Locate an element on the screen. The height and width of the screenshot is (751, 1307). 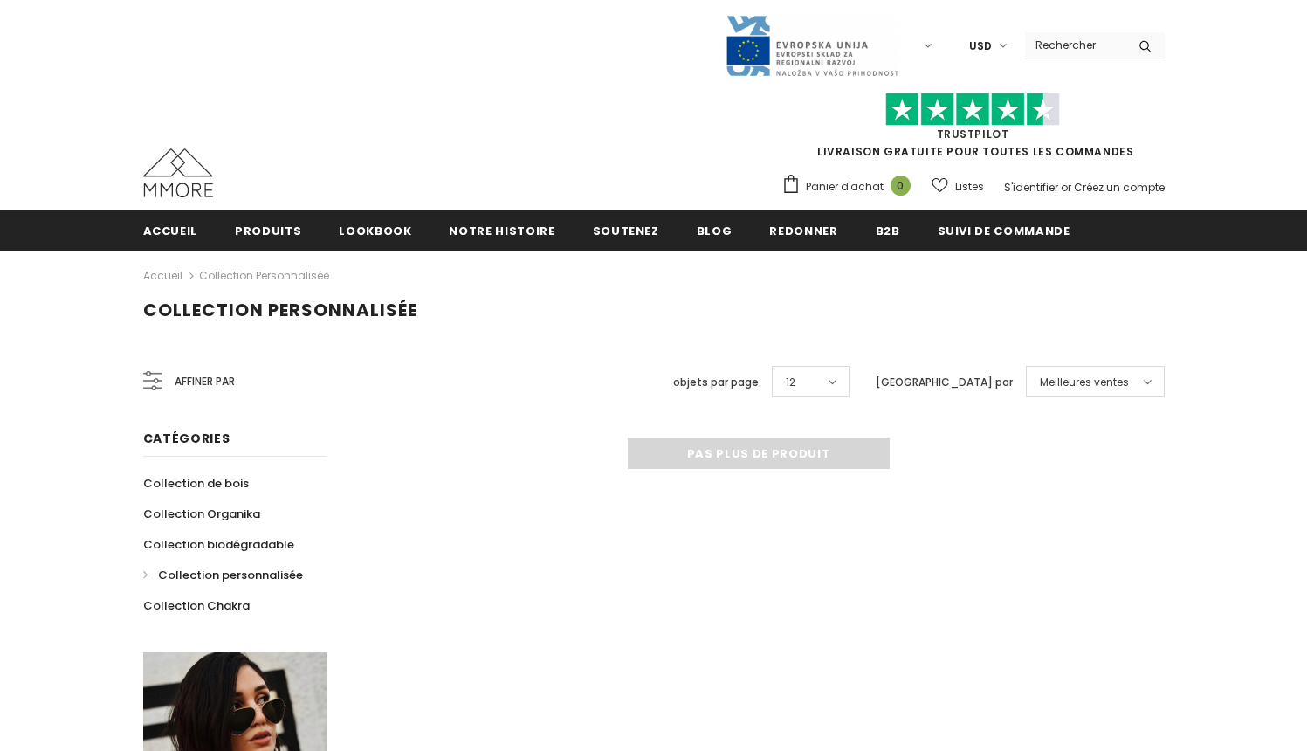
a: Collection biodégradable is located at coordinates (218, 544).